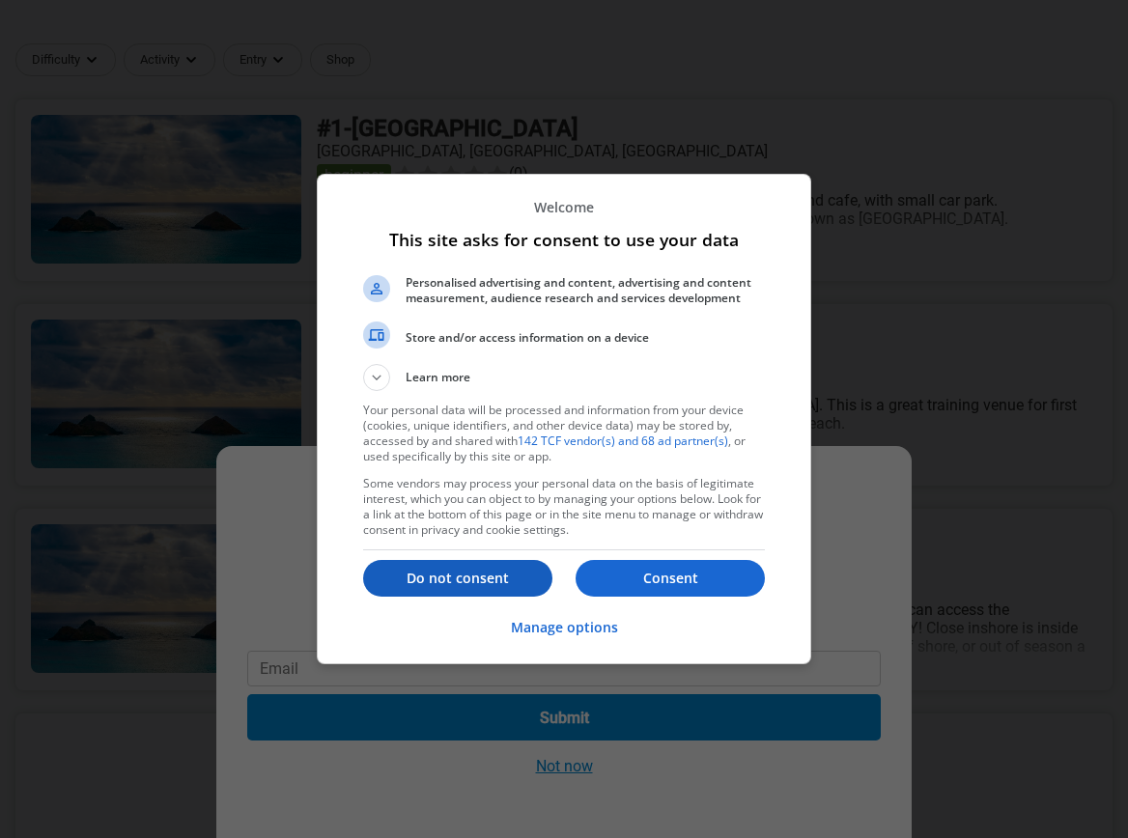  What do you see at coordinates (585, 338) in the screenshot?
I see `span: Store and/or access information on a device` at bounding box center [585, 338].